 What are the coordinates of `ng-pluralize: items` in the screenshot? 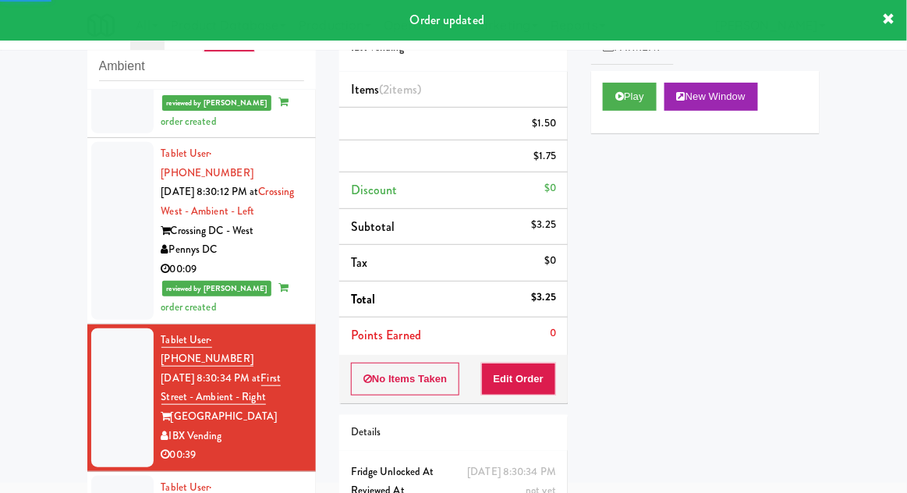 It's located at (404, 89).